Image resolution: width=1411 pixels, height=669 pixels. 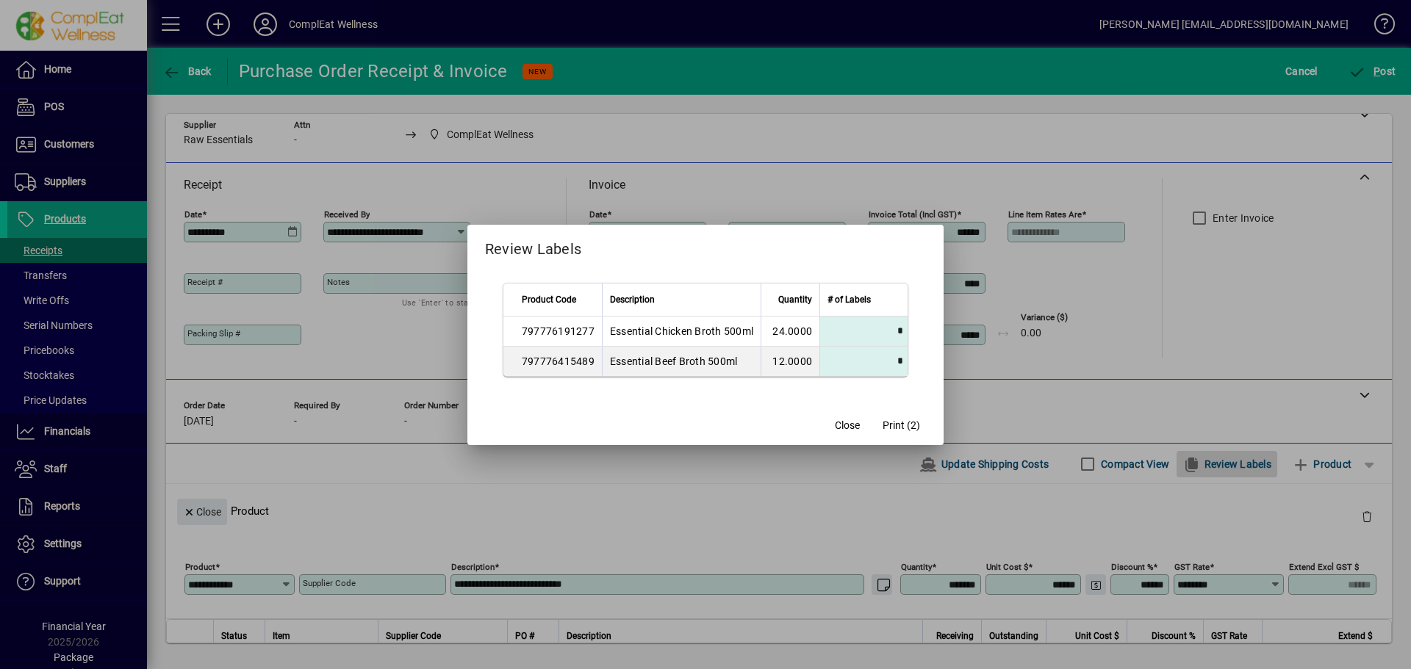 I want to click on span: Product Code, so click(x=549, y=300).